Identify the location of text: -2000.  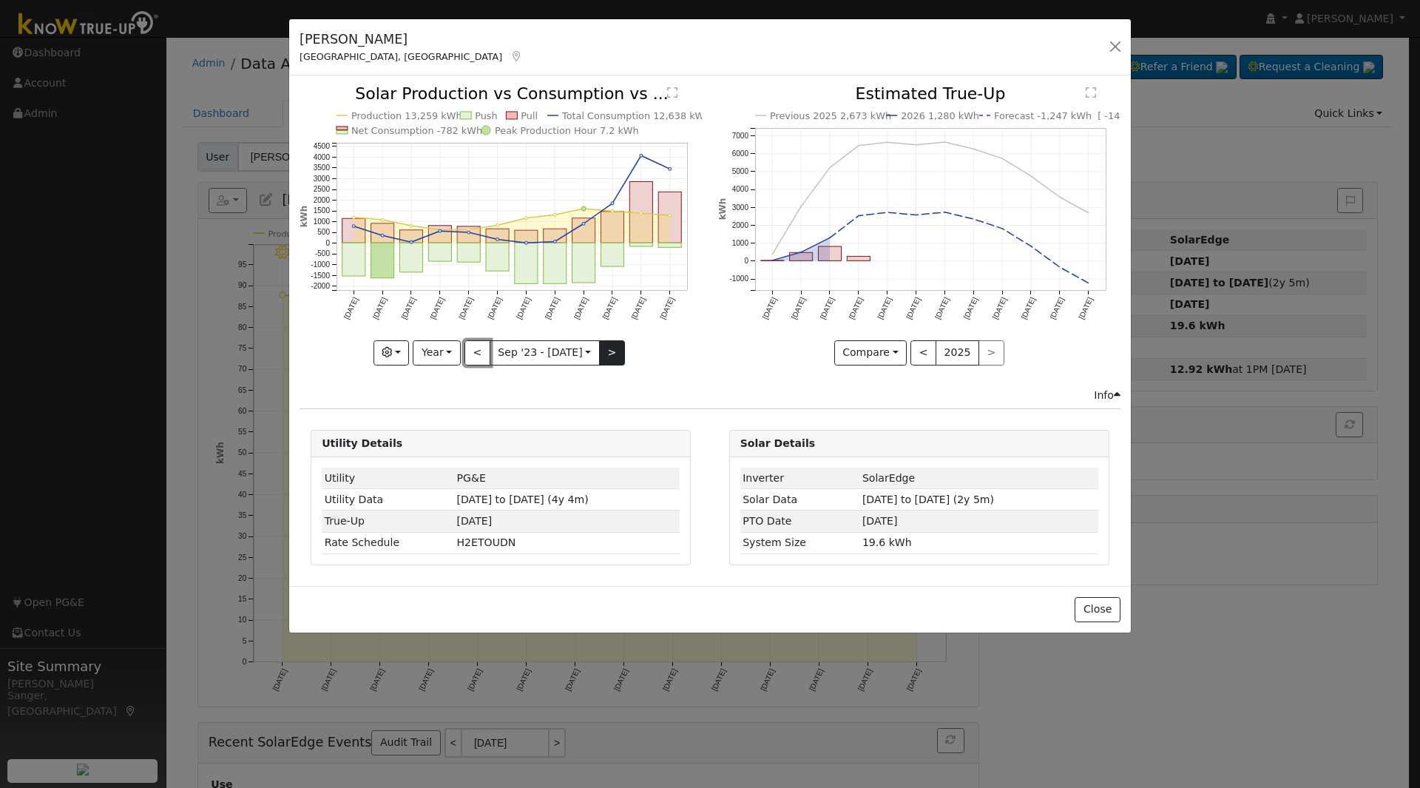
(321, 286).